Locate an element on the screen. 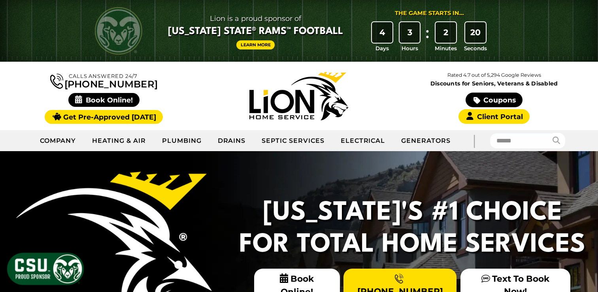  div: 2 is located at coordinates (446, 32).